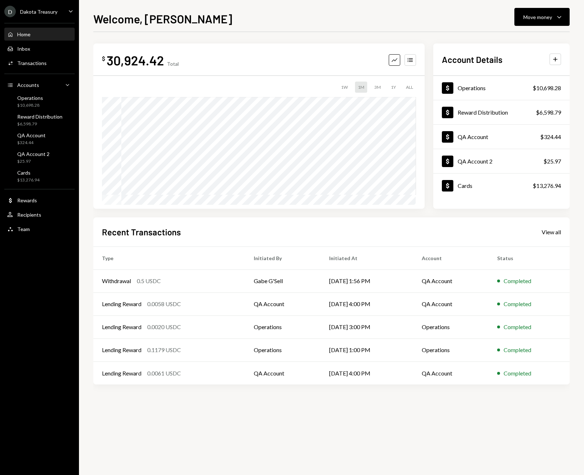  What do you see at coordinates (164, 373) in the screenshot?
I see `div: 0.0061 USDC` at bounding box center [164, 373].